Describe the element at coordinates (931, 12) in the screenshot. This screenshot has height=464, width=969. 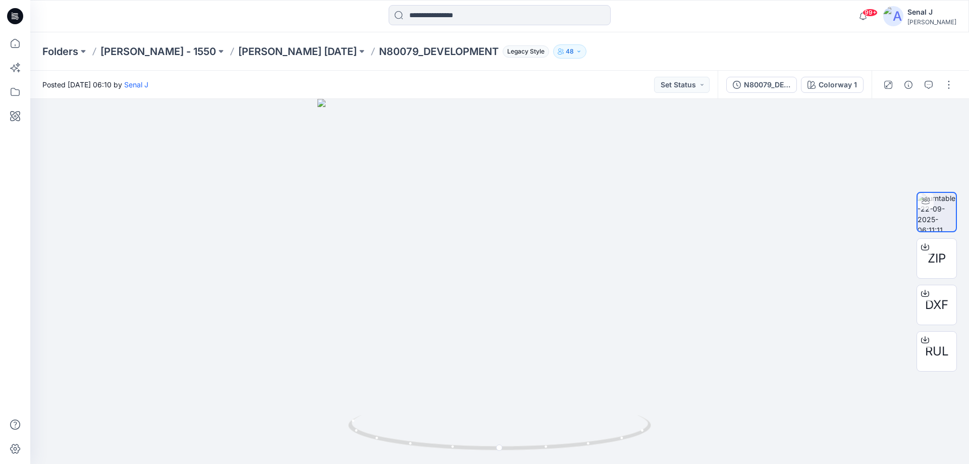
I see `div: Senal J` at that location.